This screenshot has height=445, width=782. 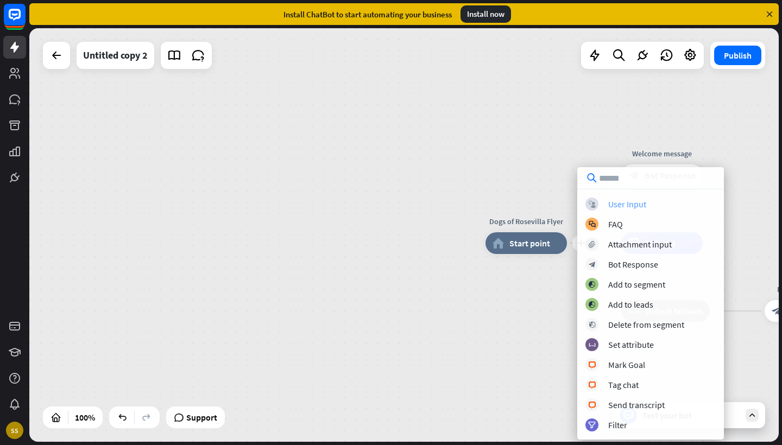 I want to click on i: block_delete_from_segment, so click(x=592, y=325).